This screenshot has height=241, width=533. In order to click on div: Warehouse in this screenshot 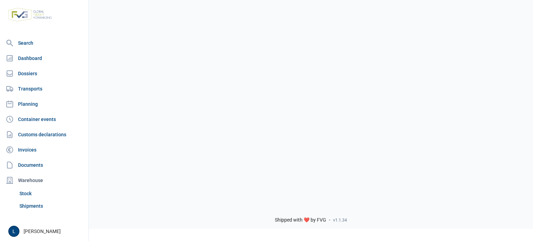, I will do `click(44, 180)`.